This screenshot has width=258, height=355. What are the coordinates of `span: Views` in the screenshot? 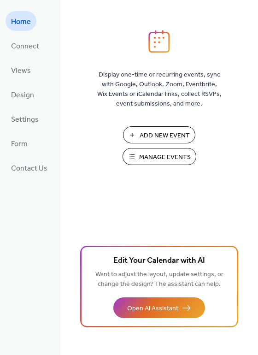 It's located at (21, 70).